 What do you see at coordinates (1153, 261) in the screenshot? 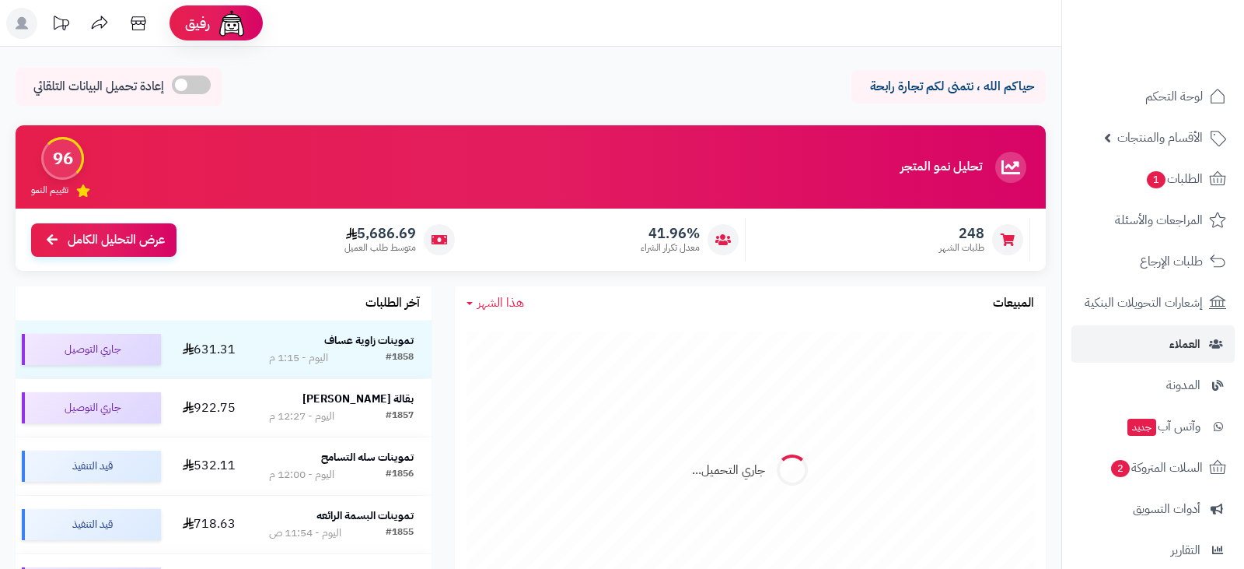
I see `a: طلبات الإرجاع` at bounding box center [1153, 261].